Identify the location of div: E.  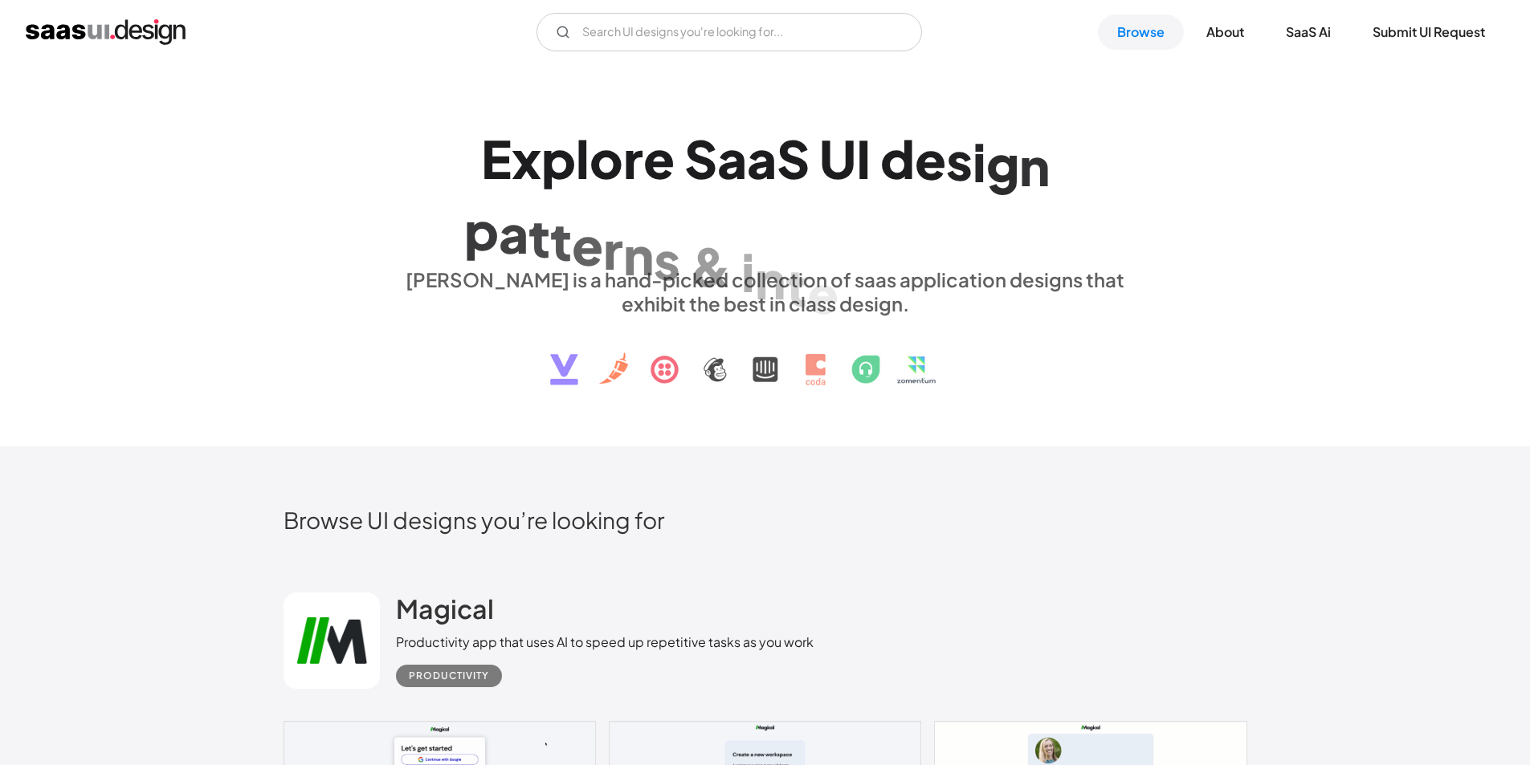
(496, 158).